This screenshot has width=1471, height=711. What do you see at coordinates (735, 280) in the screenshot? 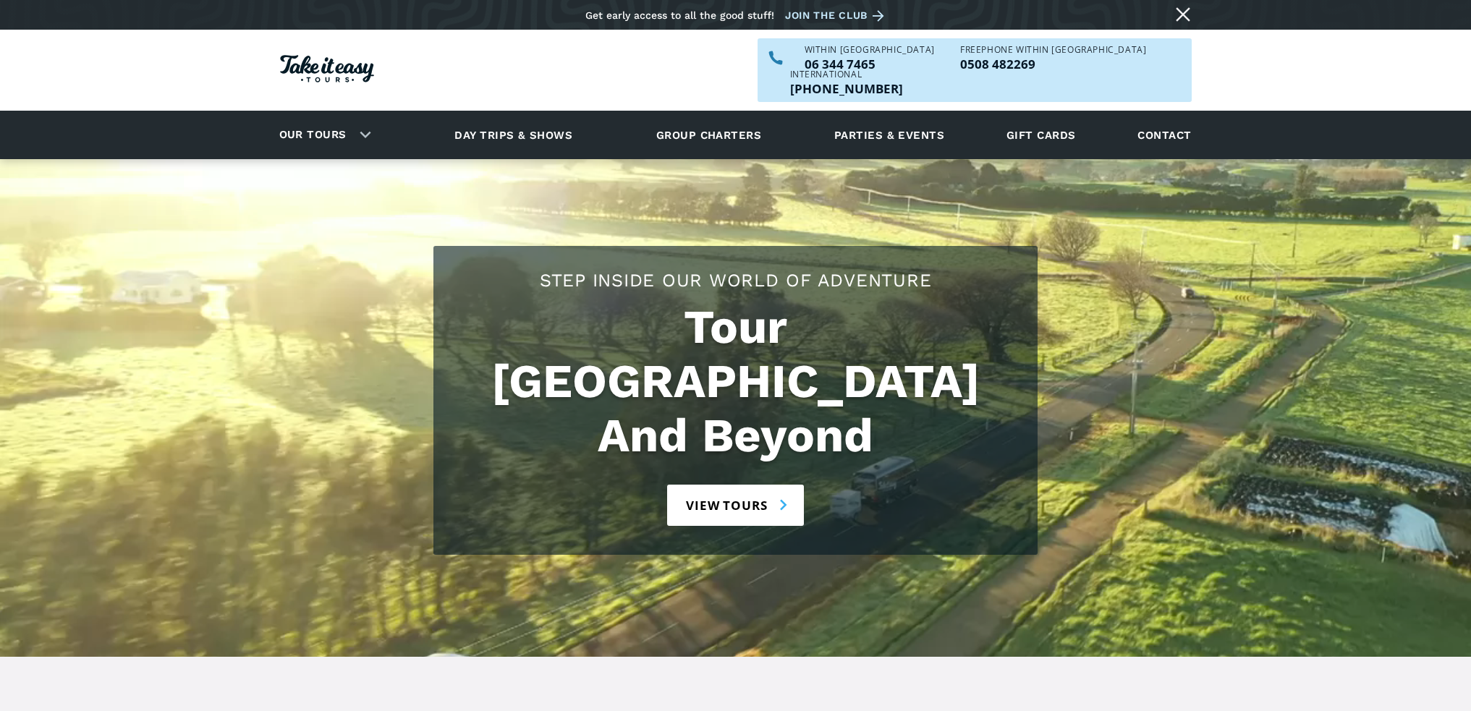
I see `h2: Step Inside Our World Of Adventure` at bounding box center [735, 280].